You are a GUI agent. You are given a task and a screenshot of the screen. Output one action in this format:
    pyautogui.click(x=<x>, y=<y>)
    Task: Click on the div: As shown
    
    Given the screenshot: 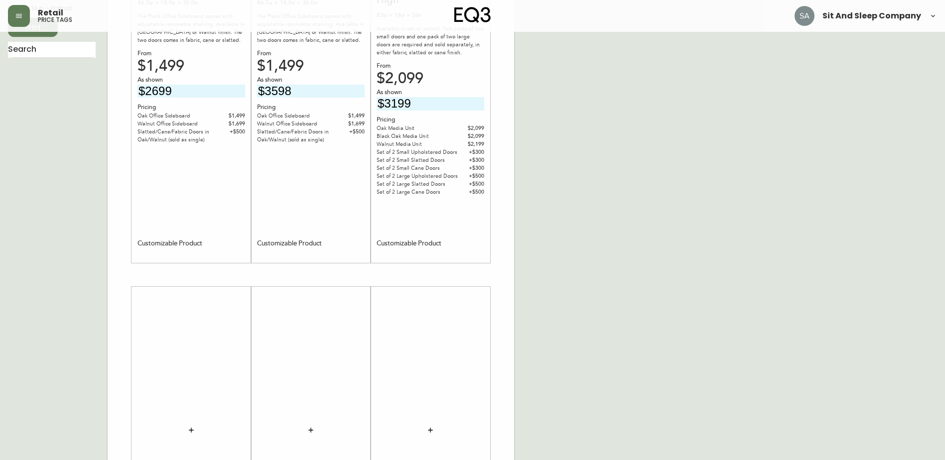 What is the action you would take?
    pyautogui.click(x=112, y=72)
    